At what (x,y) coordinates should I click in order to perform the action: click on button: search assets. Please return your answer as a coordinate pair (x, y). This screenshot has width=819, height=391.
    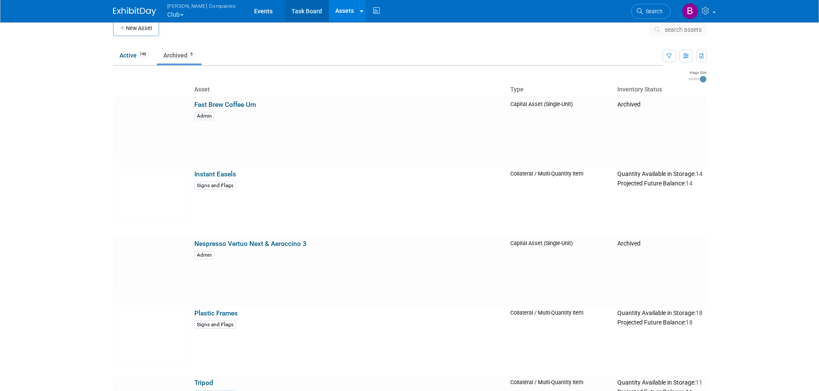
    Looking at the image, I should click on (678, 30).